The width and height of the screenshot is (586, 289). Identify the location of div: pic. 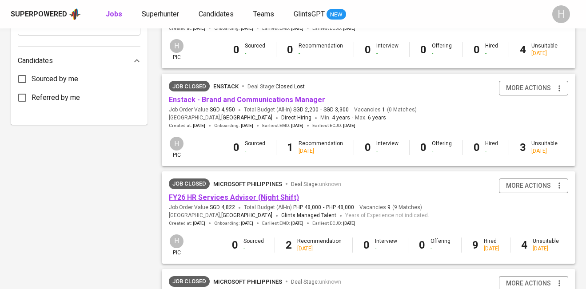
(176, 148).